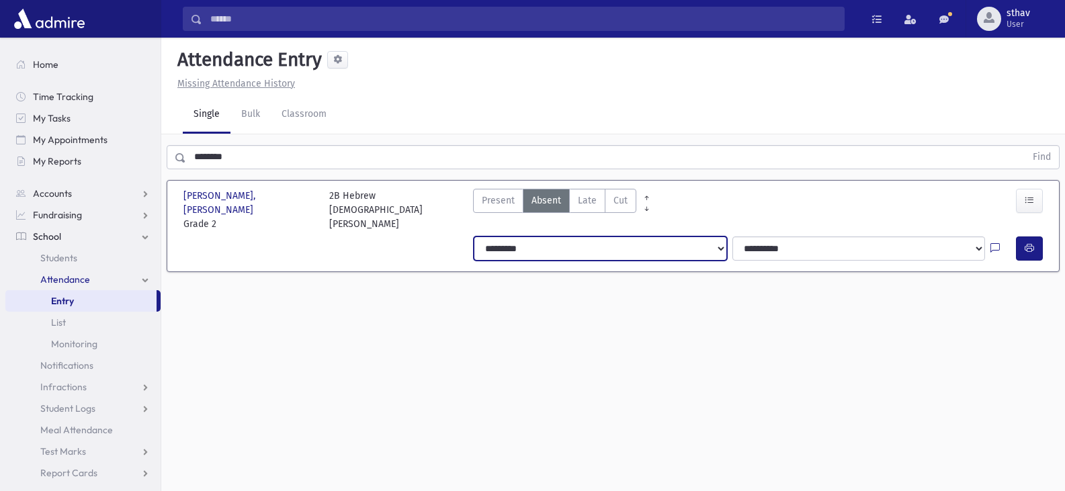 Image resolution: width=1065 pixels, height=491 pixels. I want to click on a: Notifications, so click(83, 365).